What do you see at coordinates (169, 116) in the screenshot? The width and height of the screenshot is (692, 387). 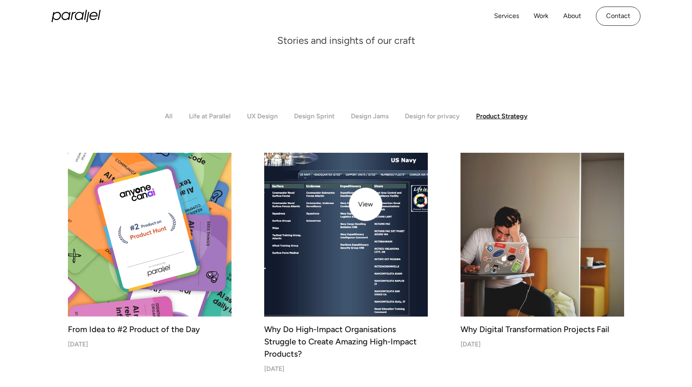 I see `div: All` at bounding box center [169, 116].